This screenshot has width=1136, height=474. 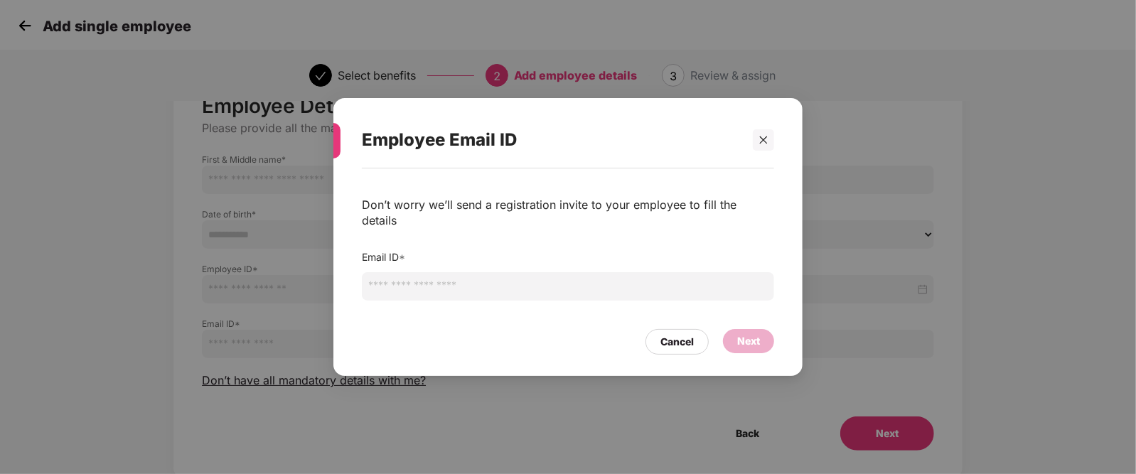 What do you see at coordinates (677, 342) in the screenshot?
I see `div: Cancel` at bounding box center [677, 342].